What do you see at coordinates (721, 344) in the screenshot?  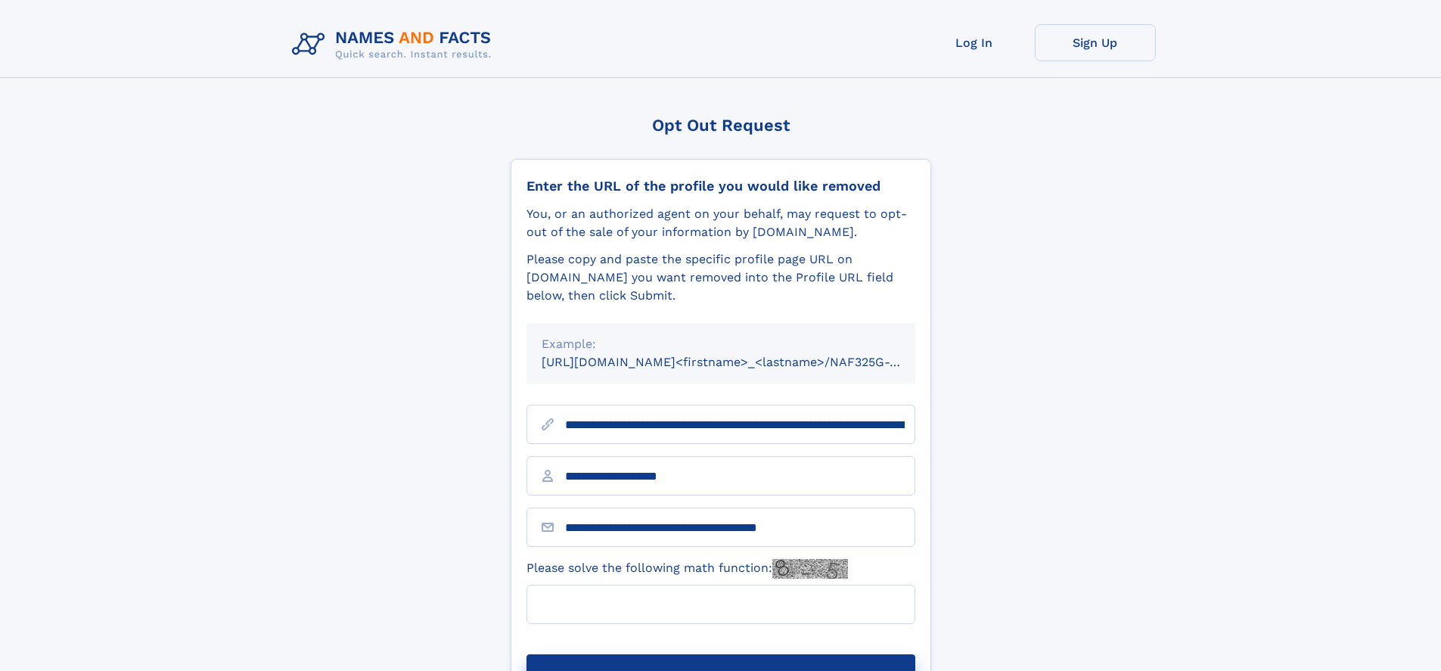 I see `div: Example:` at bounding box center [721, 344].